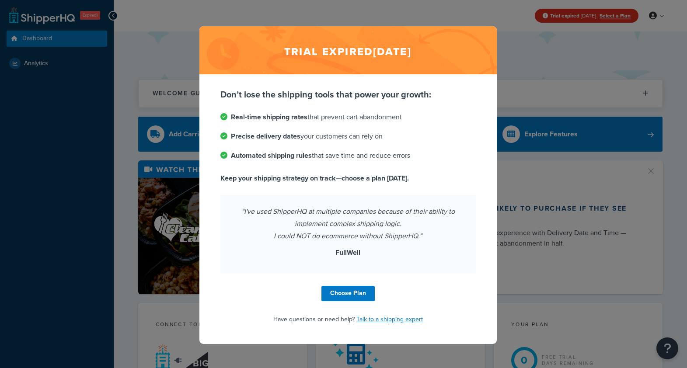 The image size is (687, 368). Describe the element at coordinates (348, 137) in the screenshot. I see `li: your customers can rely on` at that location.